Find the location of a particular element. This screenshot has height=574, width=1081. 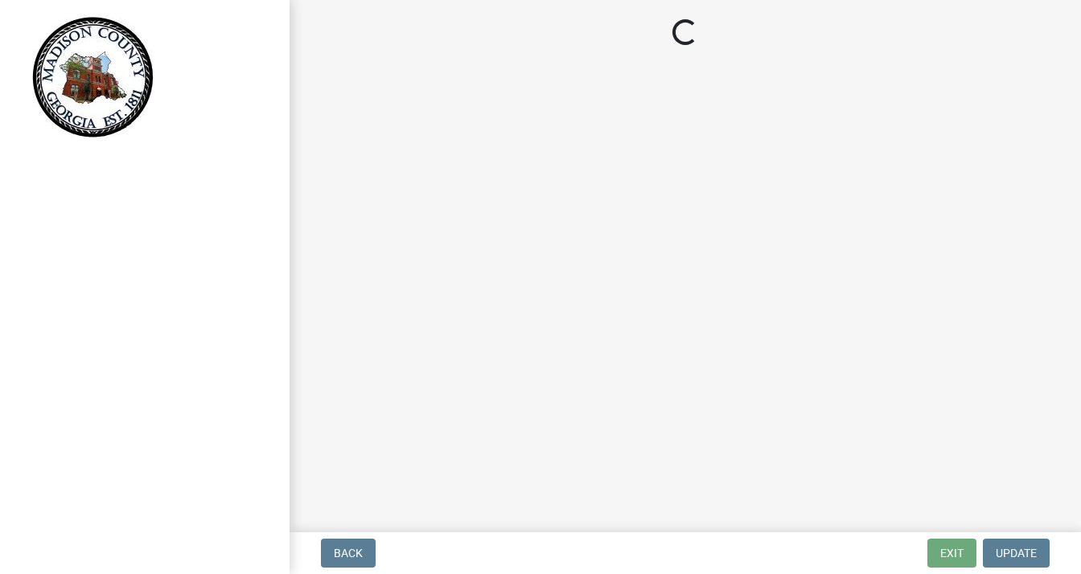

button: Exit is located at coordinates (952, 554).